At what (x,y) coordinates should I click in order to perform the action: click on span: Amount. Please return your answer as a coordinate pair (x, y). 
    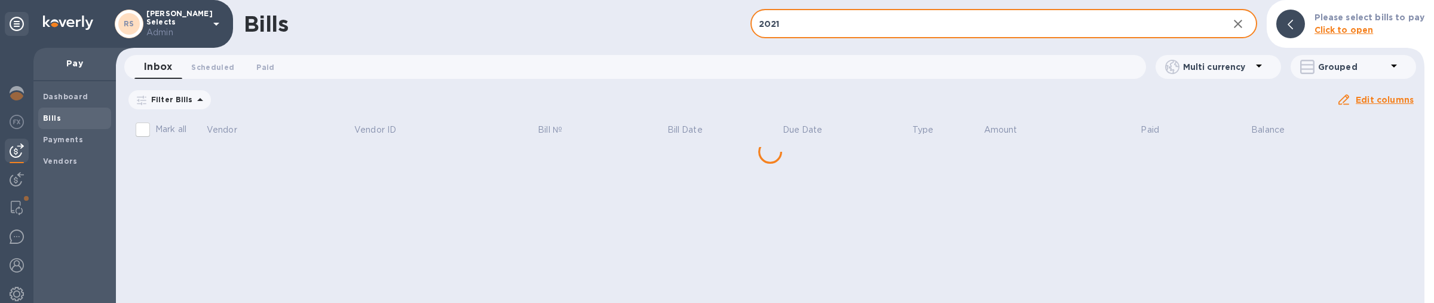
    Looking at the image, I should click on (1008, 130).